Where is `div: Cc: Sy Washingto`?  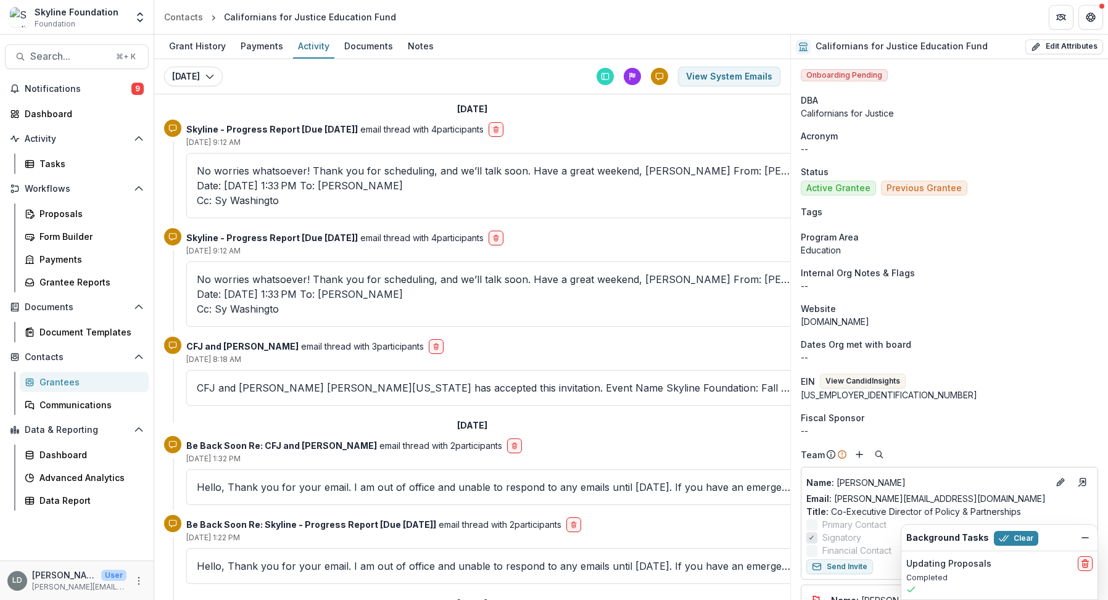
div: Cc: Sy Washingto is located at coordinates (494, 309).